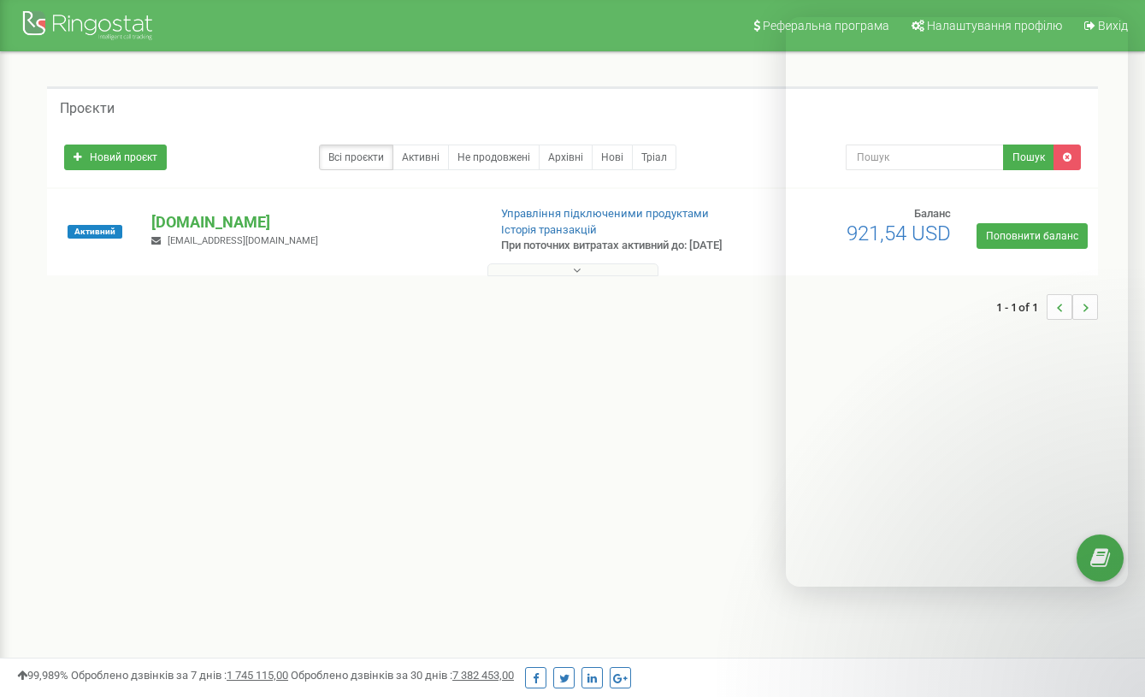  What do you see at coordinates (826, 26) in the screenshot?
I see `span: Реферальна програма` at bounding box center [826, 26].